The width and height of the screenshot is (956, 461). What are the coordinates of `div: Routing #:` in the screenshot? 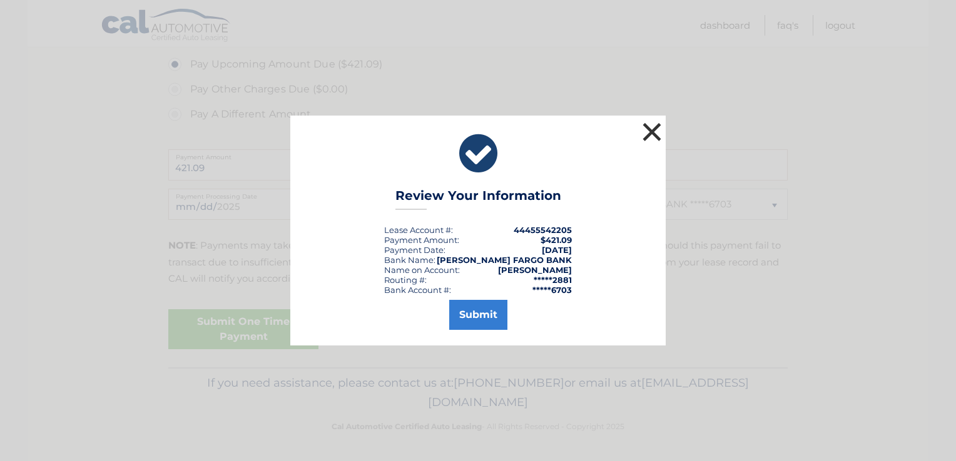 It's located at (405, 280).